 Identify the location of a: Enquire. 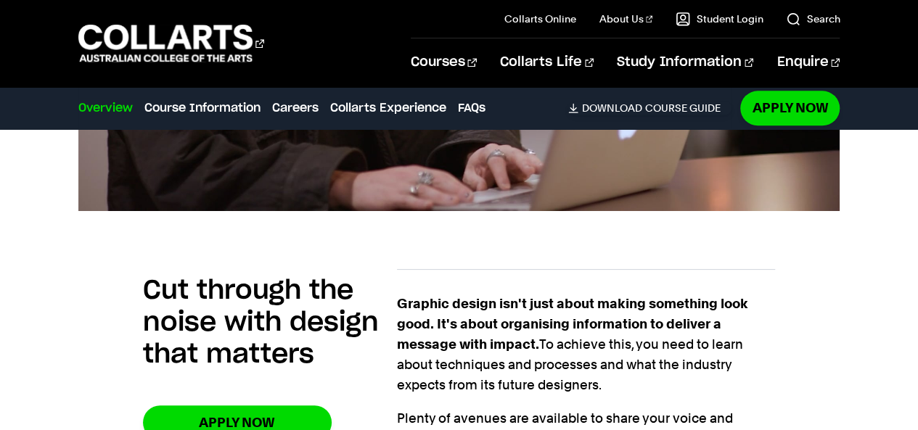
(808, 62).